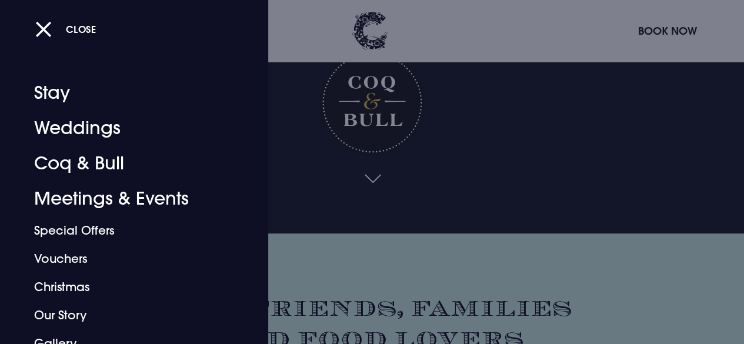 This screenshot has width=744, height=344. Describe the element at coordinates (126, 259) in the screenshot. I see `a: Vouchers` at that location.